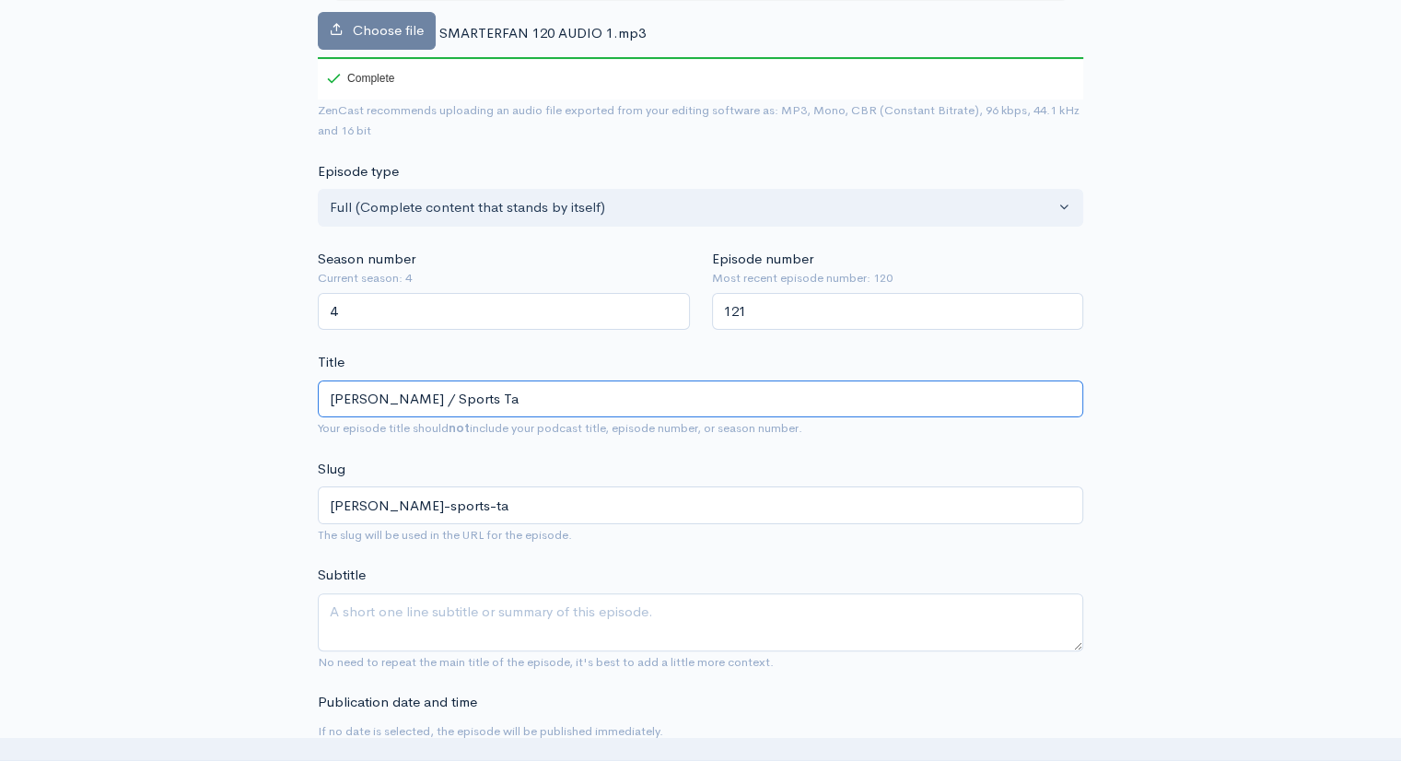  What do you see at coordinates (545, 661) in the screenshot?
I see `small: No need to repeat the main title of the episode, it's best to add a little more context.` at bounding box center [545, 661].